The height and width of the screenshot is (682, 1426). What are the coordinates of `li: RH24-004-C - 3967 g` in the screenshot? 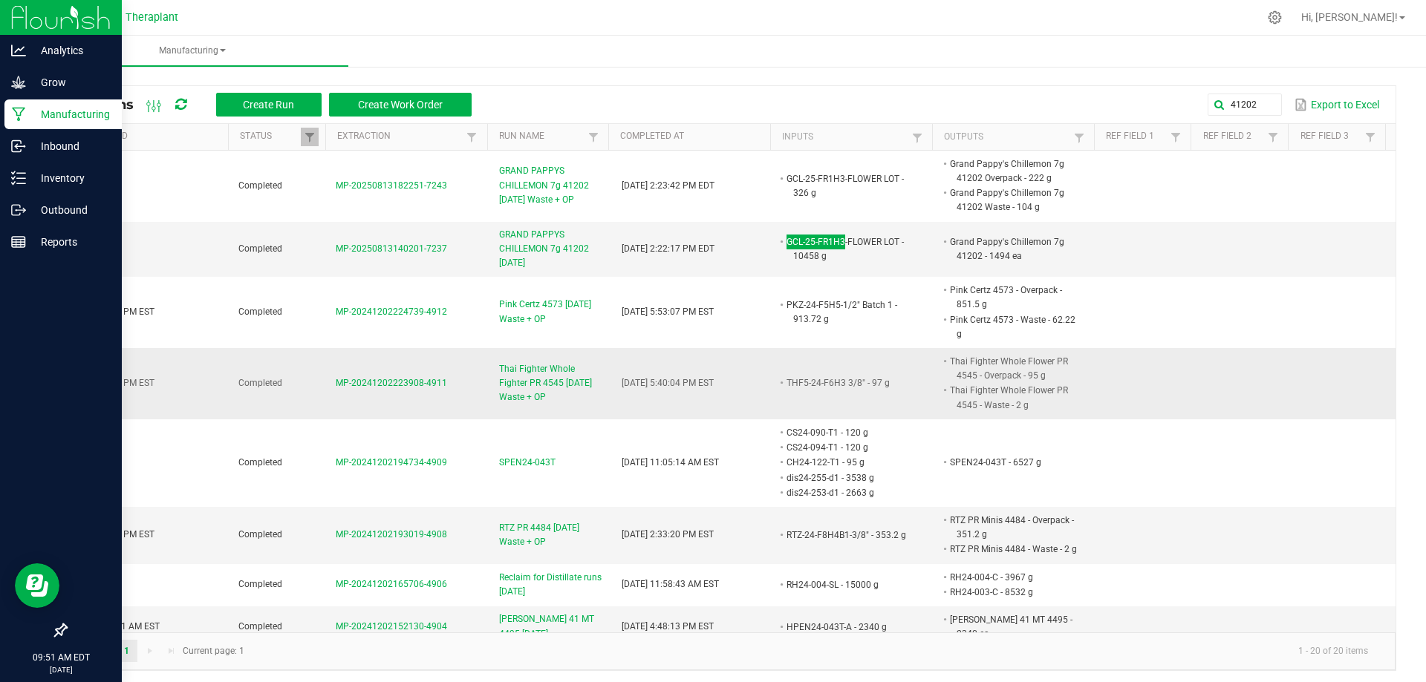 It's located at (1012, 578).